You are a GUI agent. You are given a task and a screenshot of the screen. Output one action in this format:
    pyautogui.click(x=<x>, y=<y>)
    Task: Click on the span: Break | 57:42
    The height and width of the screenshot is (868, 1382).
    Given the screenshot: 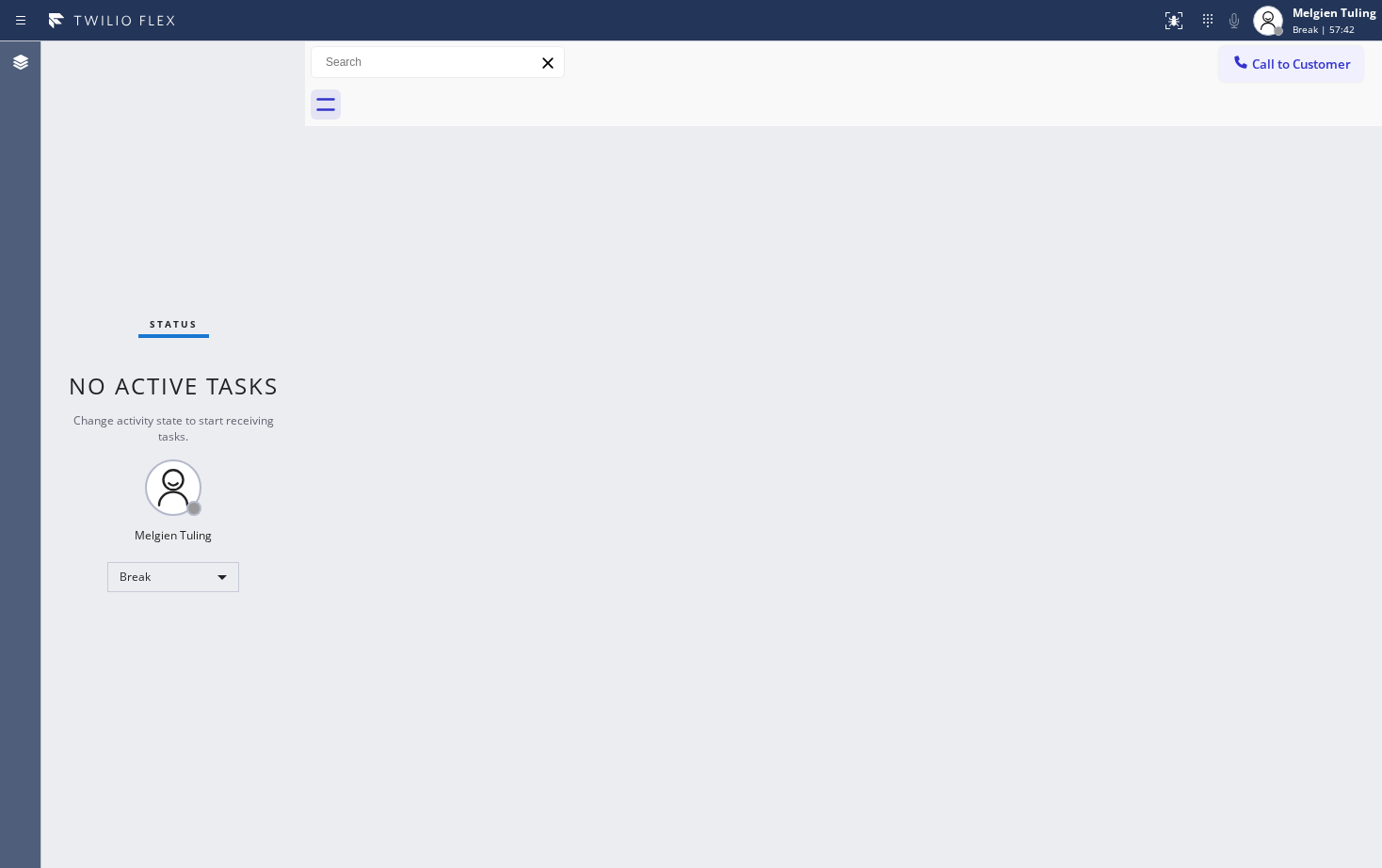 What is the action you would take?
    pyautogui.click(x=1324, y=29)
    